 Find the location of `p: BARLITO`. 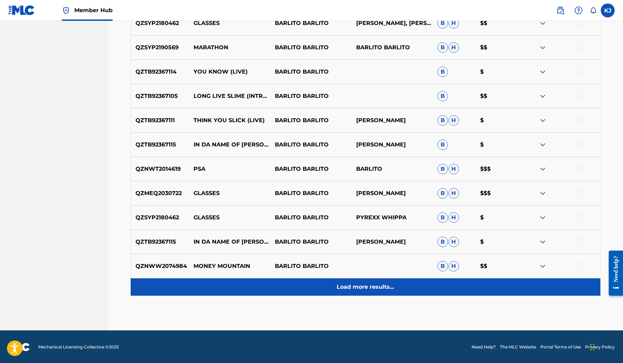

p: BARLITO is located at coordinates (392, 169).